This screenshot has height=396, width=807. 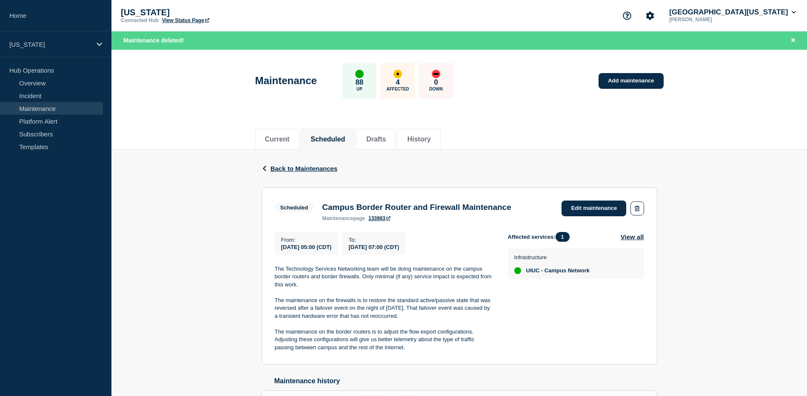 I want to click on p: Down, so click(x=436, y=89).